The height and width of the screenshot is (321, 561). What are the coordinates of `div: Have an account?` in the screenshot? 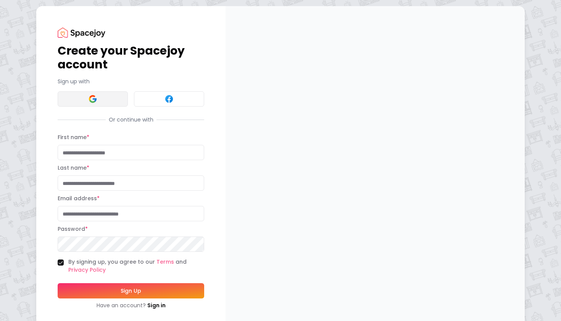 It's located at (131, 305).